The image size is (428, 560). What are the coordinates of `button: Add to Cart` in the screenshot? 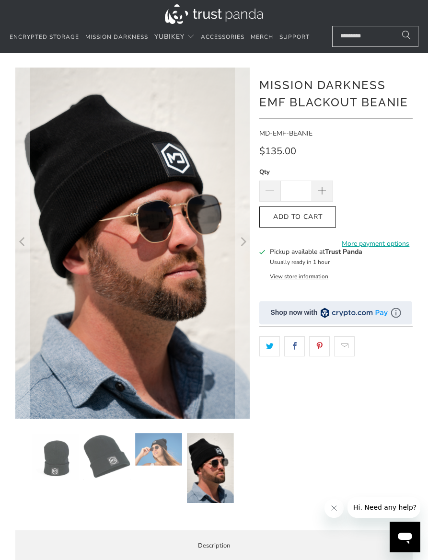 It's located at (298, 217).